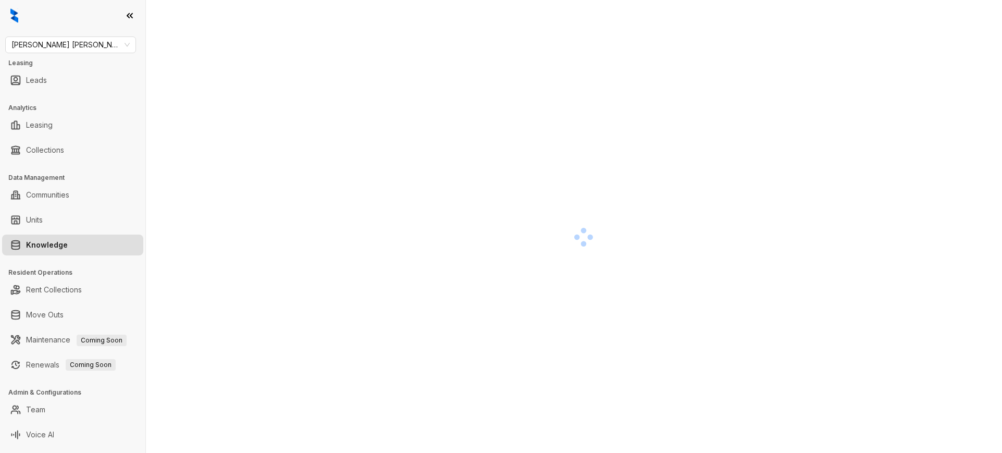  I want to click on li: Leasing, so click(72, 125).